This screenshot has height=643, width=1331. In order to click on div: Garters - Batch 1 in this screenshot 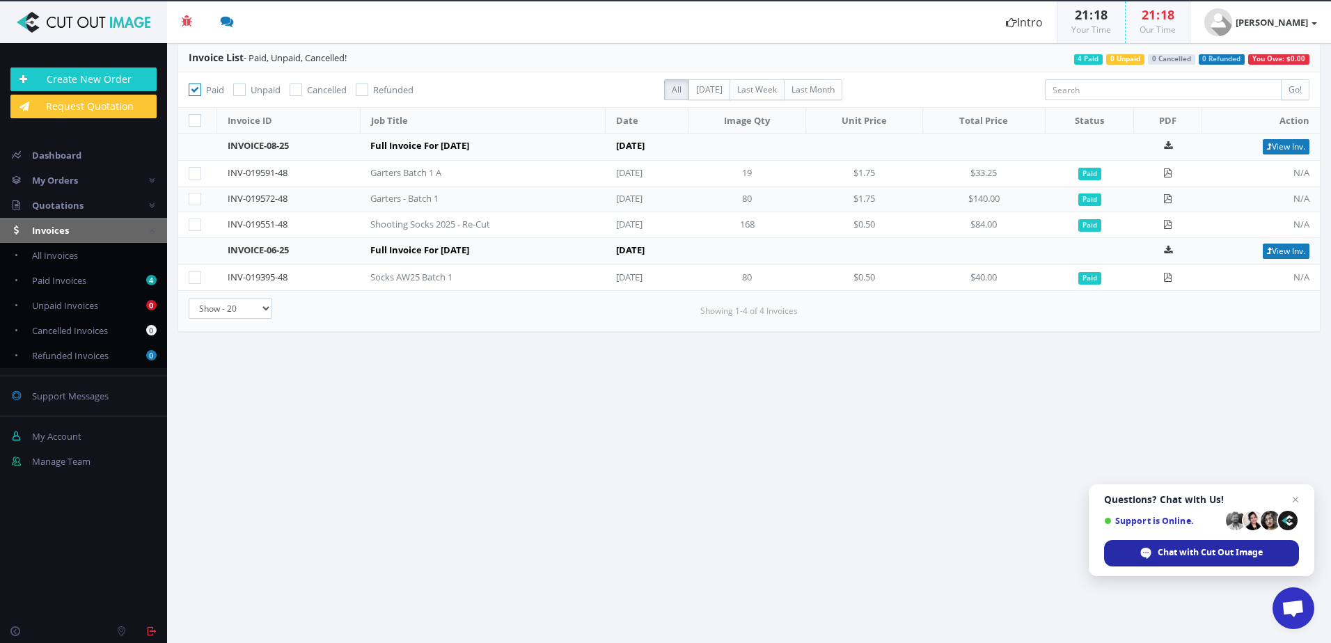, I will do `click(440, 198)`.